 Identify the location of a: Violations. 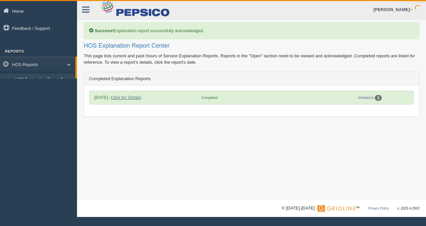
(366, 97).